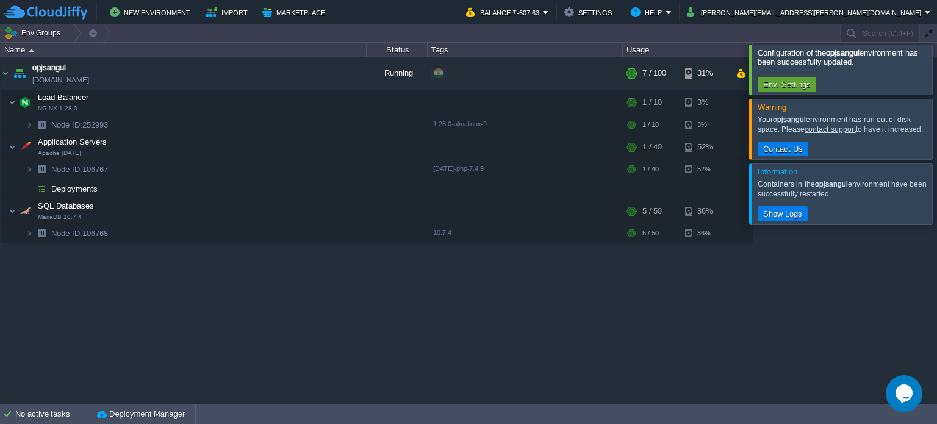  Describe the element at coordinates (63, 97) in the screenshot. I see `span: Load Balancer` at that location.